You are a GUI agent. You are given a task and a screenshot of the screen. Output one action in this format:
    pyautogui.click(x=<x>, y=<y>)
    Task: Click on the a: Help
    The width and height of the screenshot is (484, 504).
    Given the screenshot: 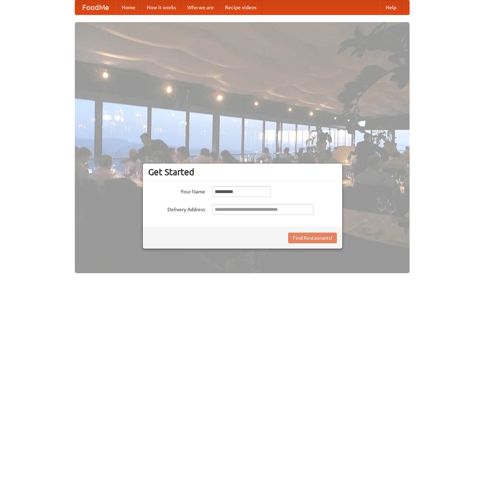 What is the action you would take?
    pyautogui.click(x=391, y=7)
    